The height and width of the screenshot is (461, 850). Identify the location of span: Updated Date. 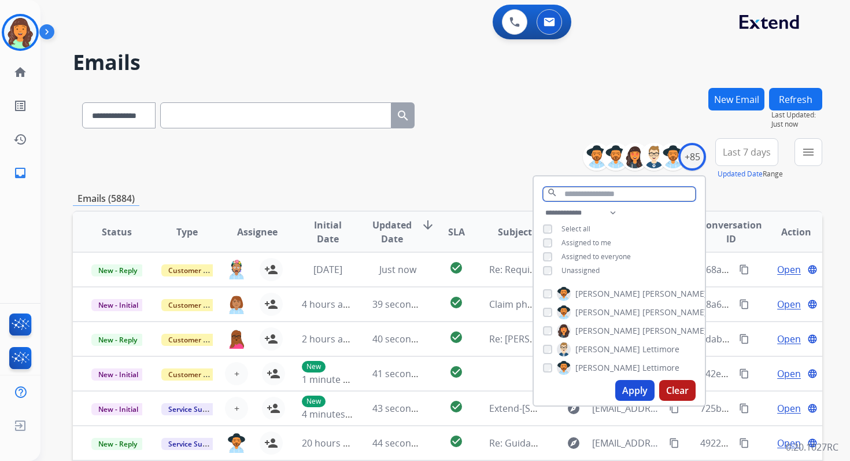
(392, 232).